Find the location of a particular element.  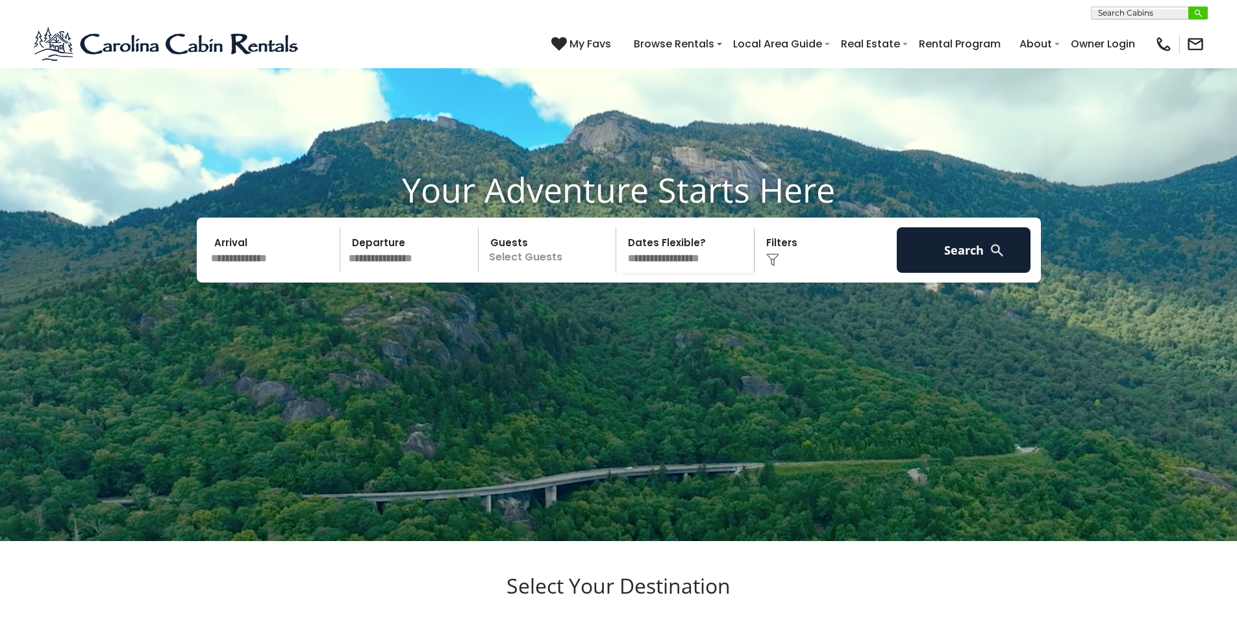

a: Owner Login is located at coordinates (1103, 44).